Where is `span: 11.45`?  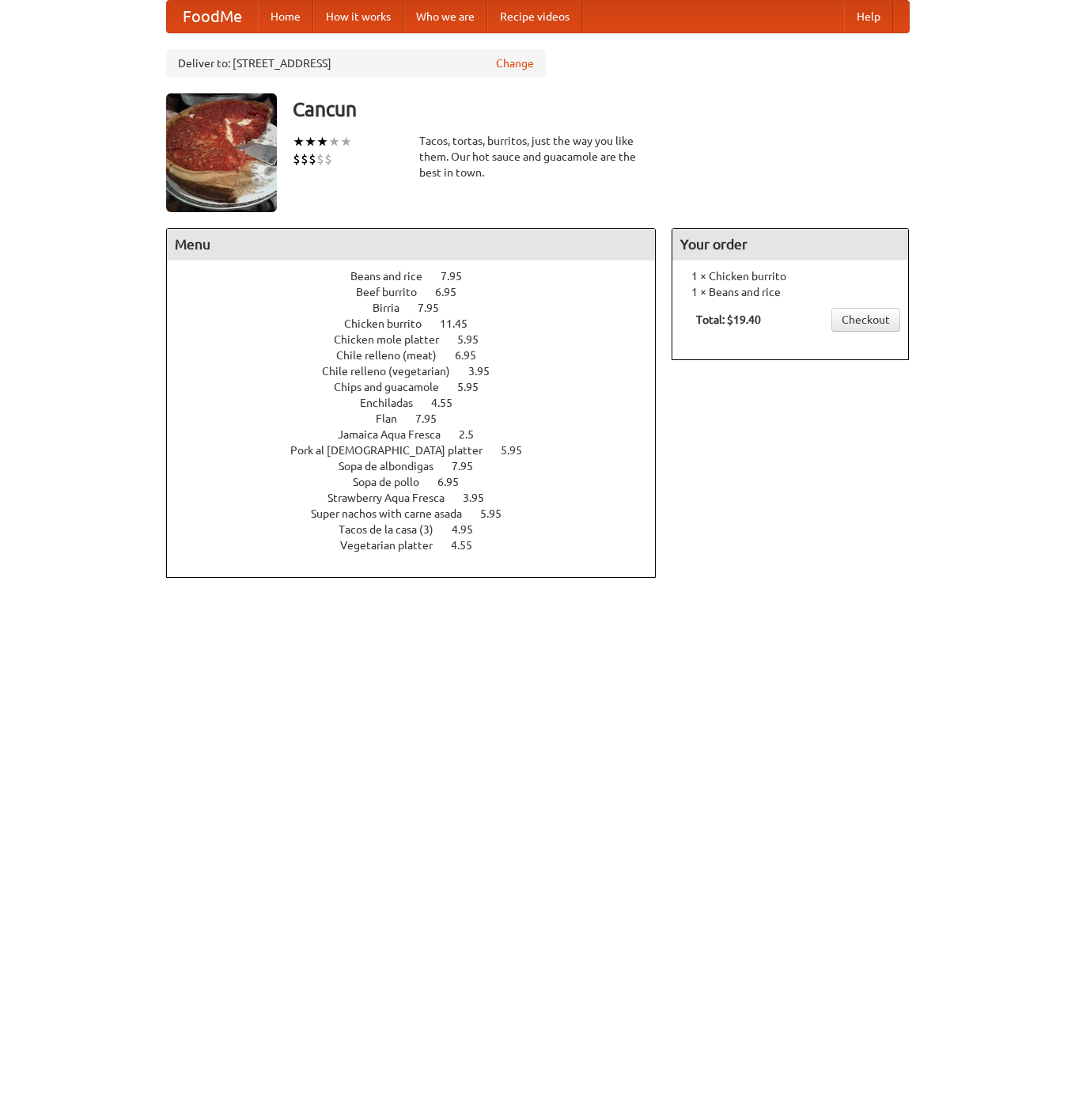
span: 11.45 is located at coordinates (462, 323).